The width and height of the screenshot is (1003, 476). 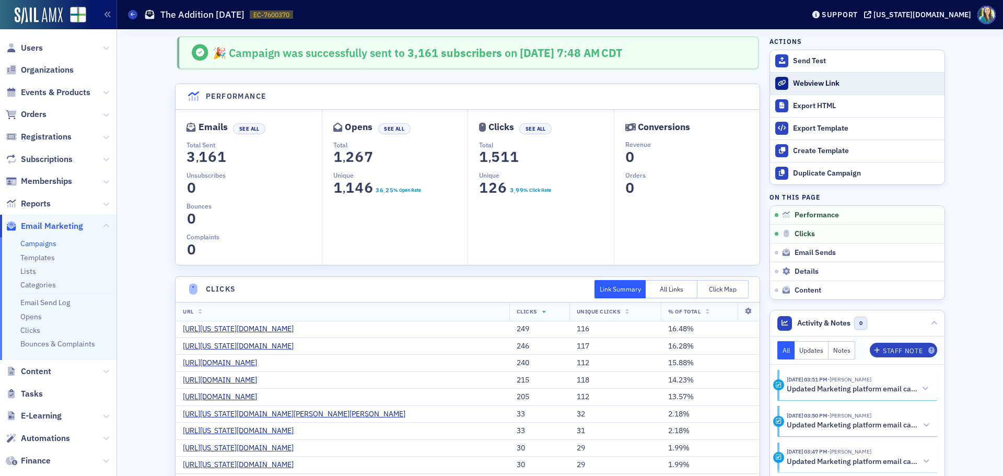 I want to click on span: Clicks, so click(x=804, y=234).